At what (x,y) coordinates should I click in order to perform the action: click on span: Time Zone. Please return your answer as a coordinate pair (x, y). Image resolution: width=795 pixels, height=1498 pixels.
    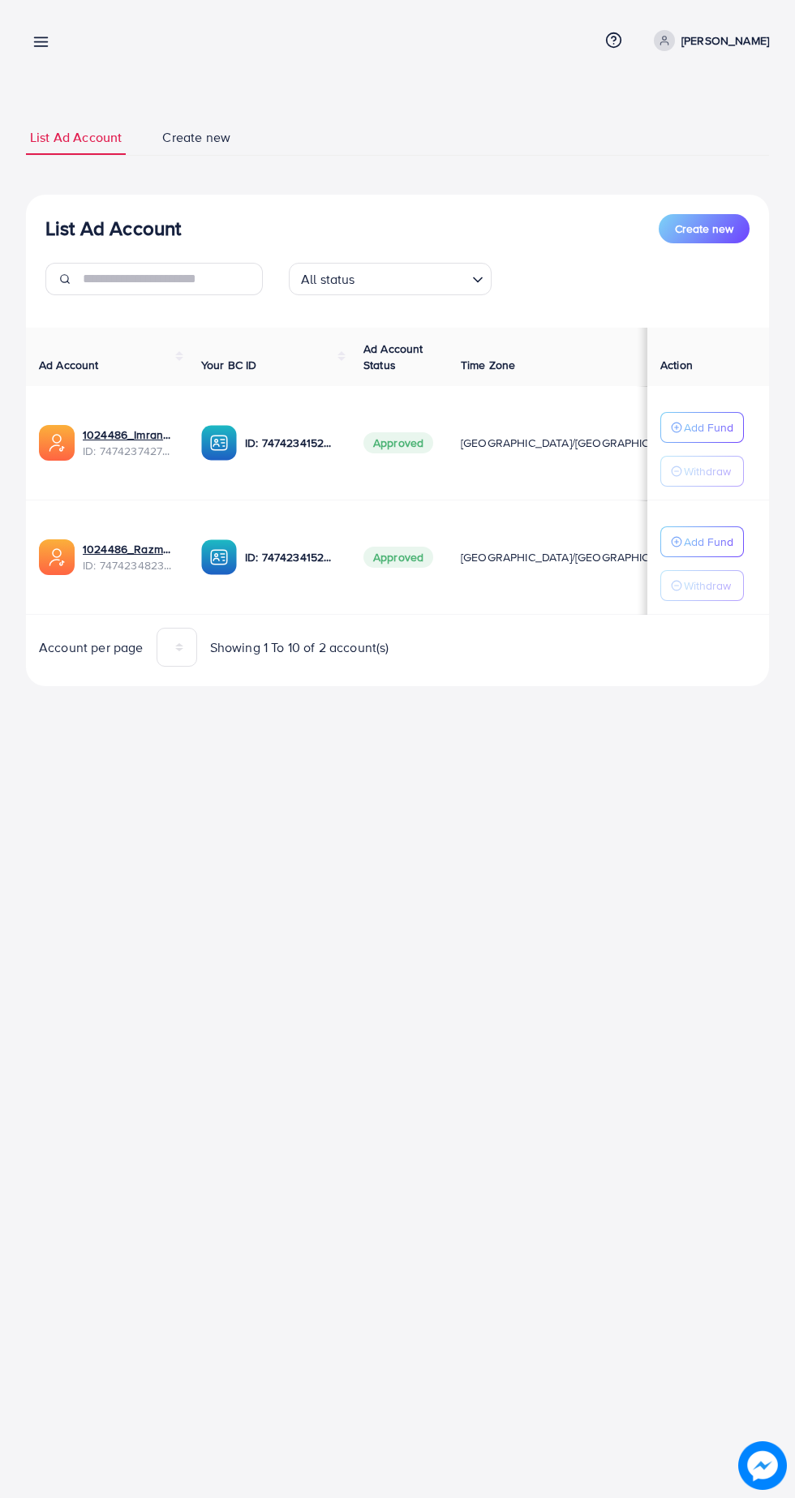
    Looking at the image, I should click on (488, 365).